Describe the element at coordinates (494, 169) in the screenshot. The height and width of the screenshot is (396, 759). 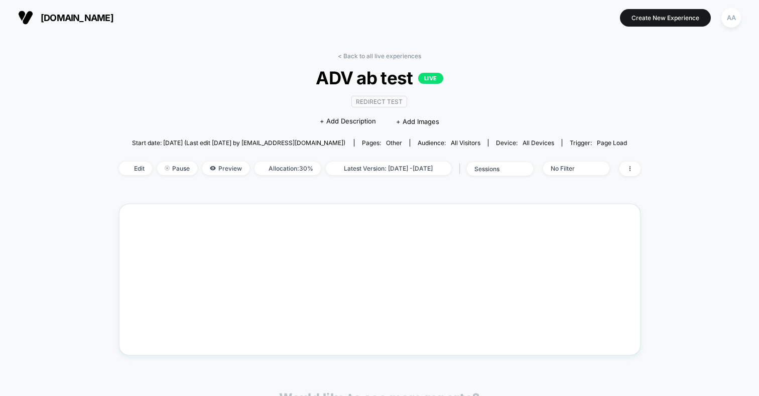
I see `div: sessions` at that location.